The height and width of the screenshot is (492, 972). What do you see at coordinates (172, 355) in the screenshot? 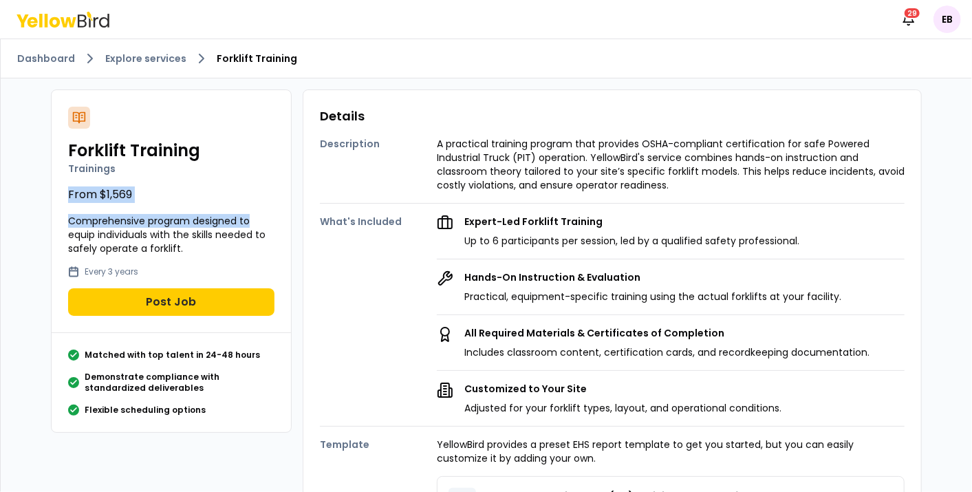
I see `p: Matched with top talent in 24-48 hours` at bounding box center [172, 355].